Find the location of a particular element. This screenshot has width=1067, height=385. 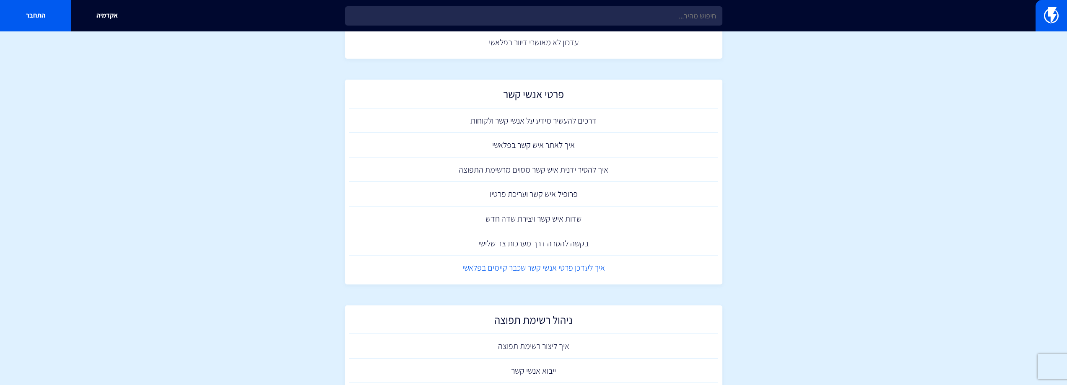

a: איך לעדכן פרטי אנשי קשר שכבר קיימים בפלאשי is located at coordinates (534, 268).